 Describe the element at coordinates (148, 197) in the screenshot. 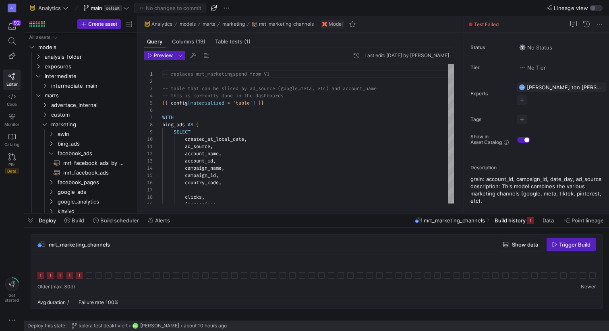

I see `div: 18` at that location.